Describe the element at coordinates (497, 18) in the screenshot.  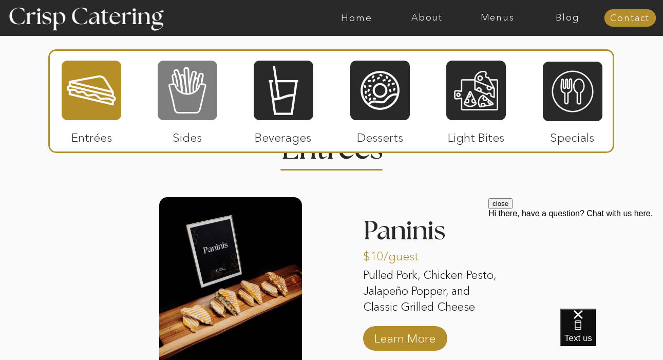
I see `nav: Menus` at that location.